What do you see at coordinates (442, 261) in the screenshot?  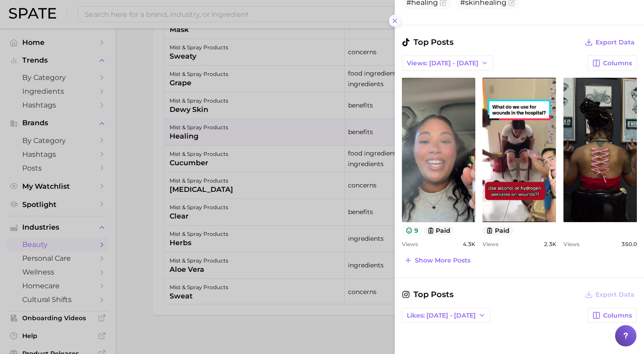 I see `span: Show more posts` at bounding box center [442, 261].